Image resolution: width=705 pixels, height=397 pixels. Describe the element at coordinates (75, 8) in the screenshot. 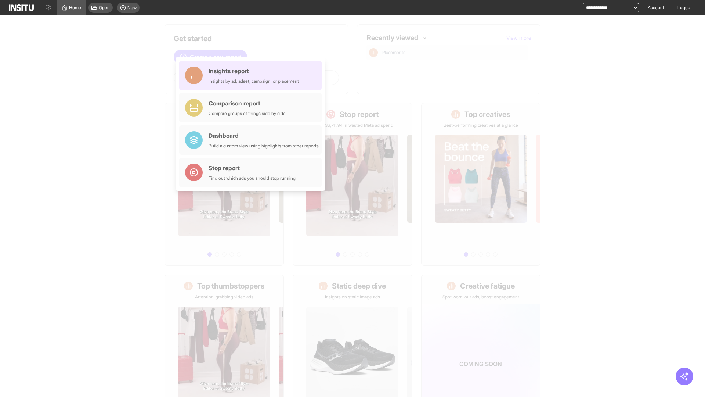

I see `span: Home` at that location.